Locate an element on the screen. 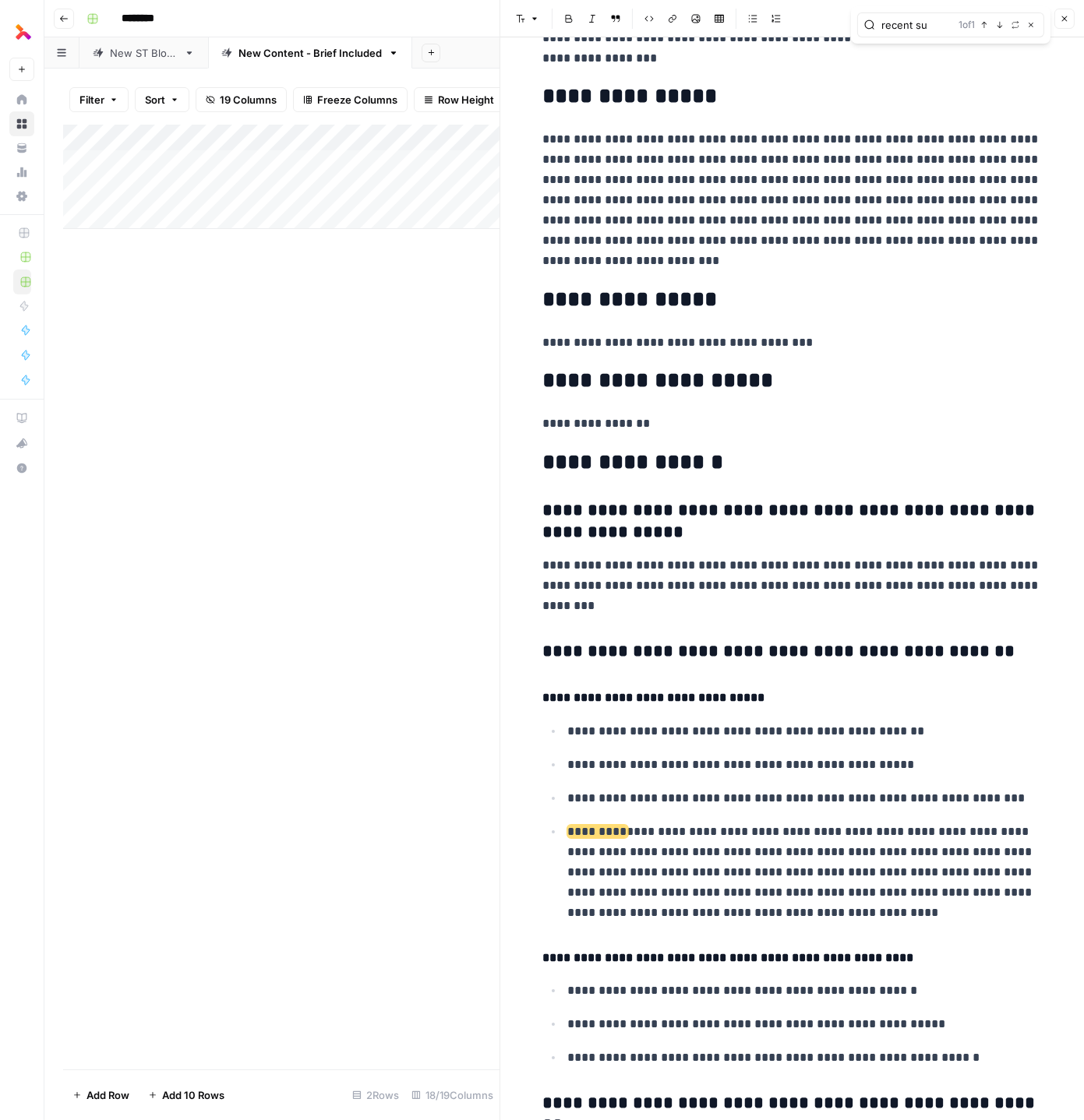  button: What's new? is located at coordinates (21, 443).